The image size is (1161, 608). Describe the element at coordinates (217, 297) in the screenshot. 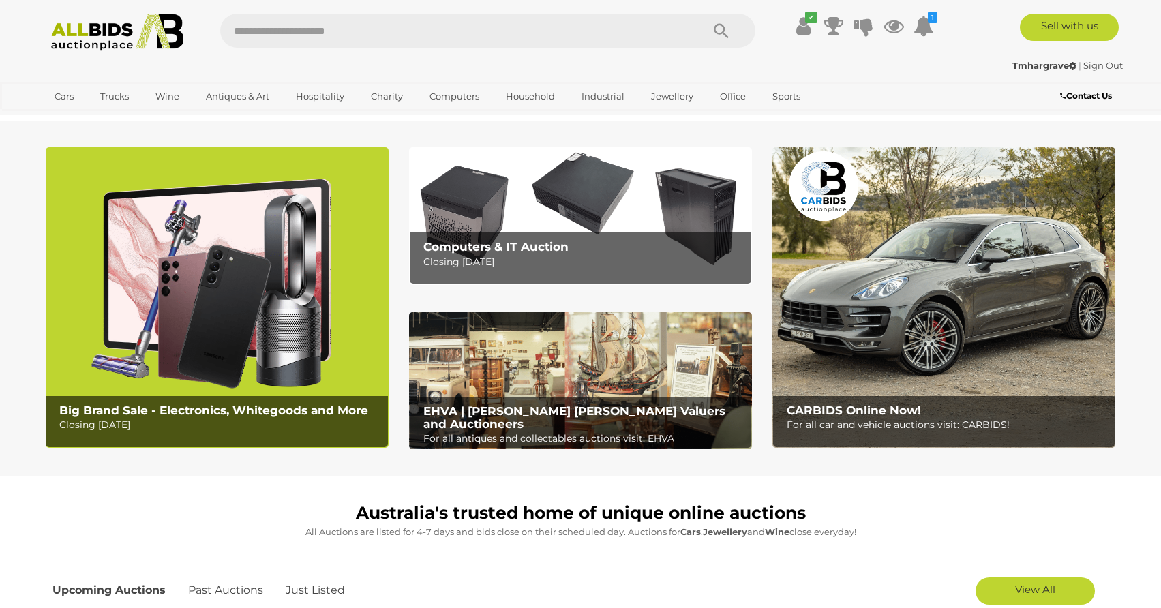

I see `a: Big Brand Sale - Electronics, Whitegoods and More Big Brand Sale - Electronics, Whitegoods and Mo...` at that location.